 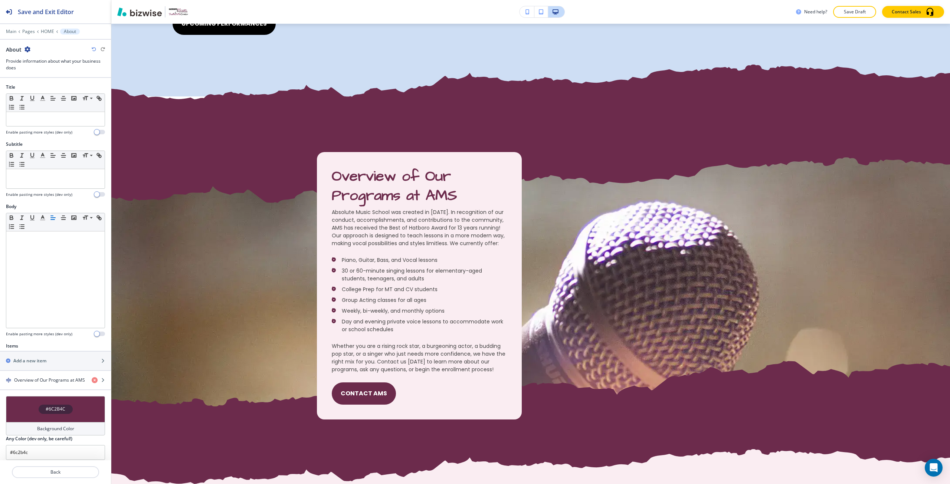 What do you see at coordinates (364, 394) in the screenshot?
I see `button: CONTACT AMS` at bounding box center [364, 394].